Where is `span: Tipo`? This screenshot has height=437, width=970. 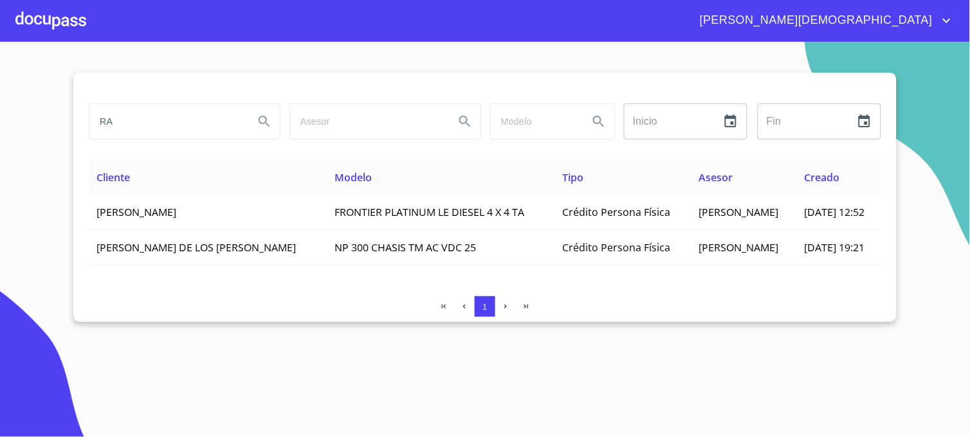 span: Tipo is located at coordinates (572, 178).